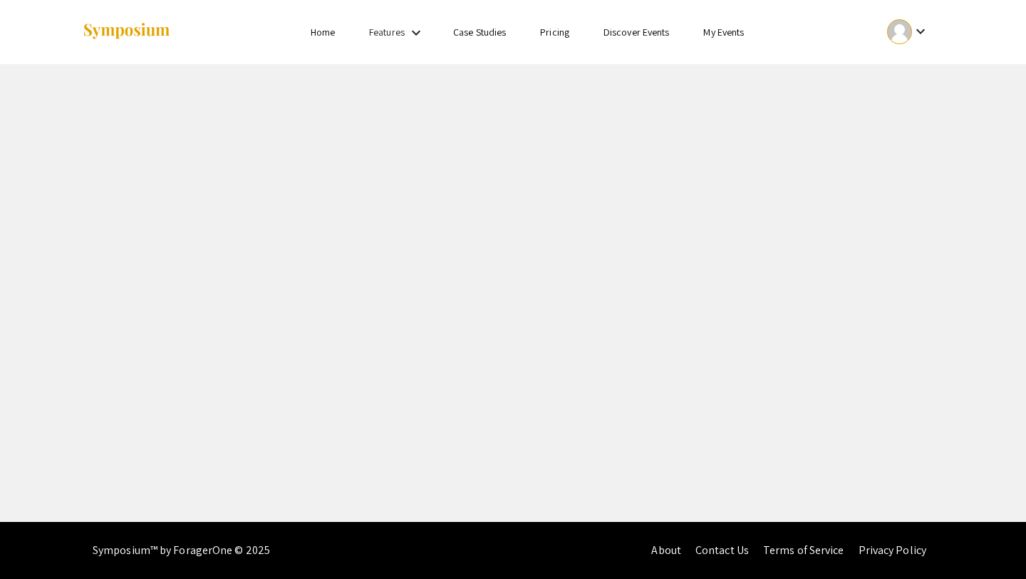  What do you see at coordinates (921, 31) in the screenshot?
I see `mat-icon: Expand account dropdown` at bounding box center [921, 31].